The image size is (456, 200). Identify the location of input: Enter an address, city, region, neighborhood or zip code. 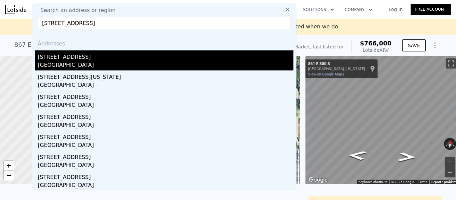
(164, 23).